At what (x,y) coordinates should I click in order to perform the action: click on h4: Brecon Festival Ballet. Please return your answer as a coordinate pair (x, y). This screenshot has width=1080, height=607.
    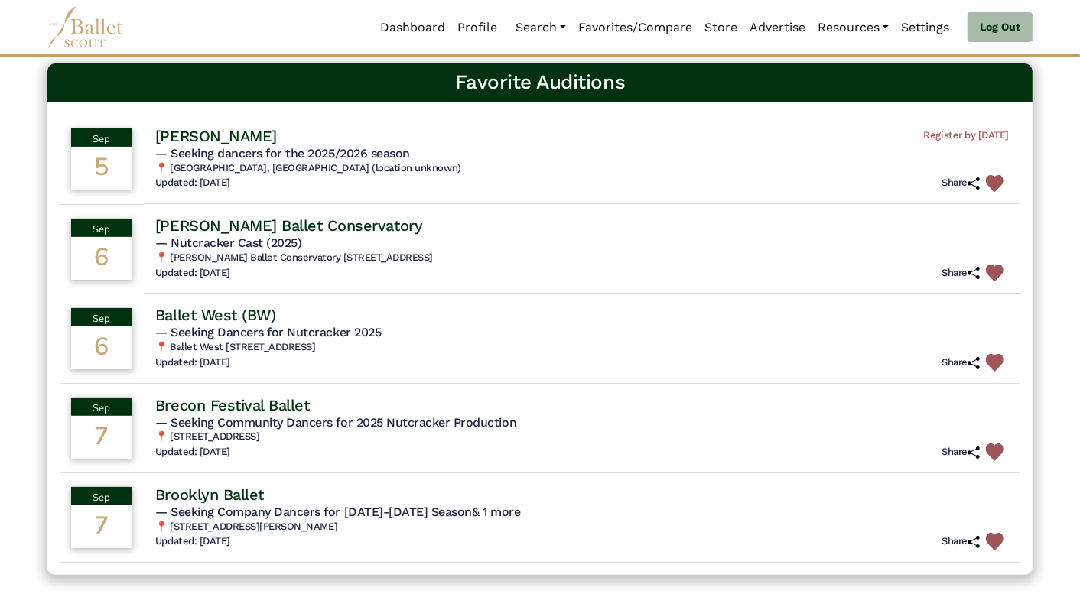
    Looking at the image, I should click on (232, 405).